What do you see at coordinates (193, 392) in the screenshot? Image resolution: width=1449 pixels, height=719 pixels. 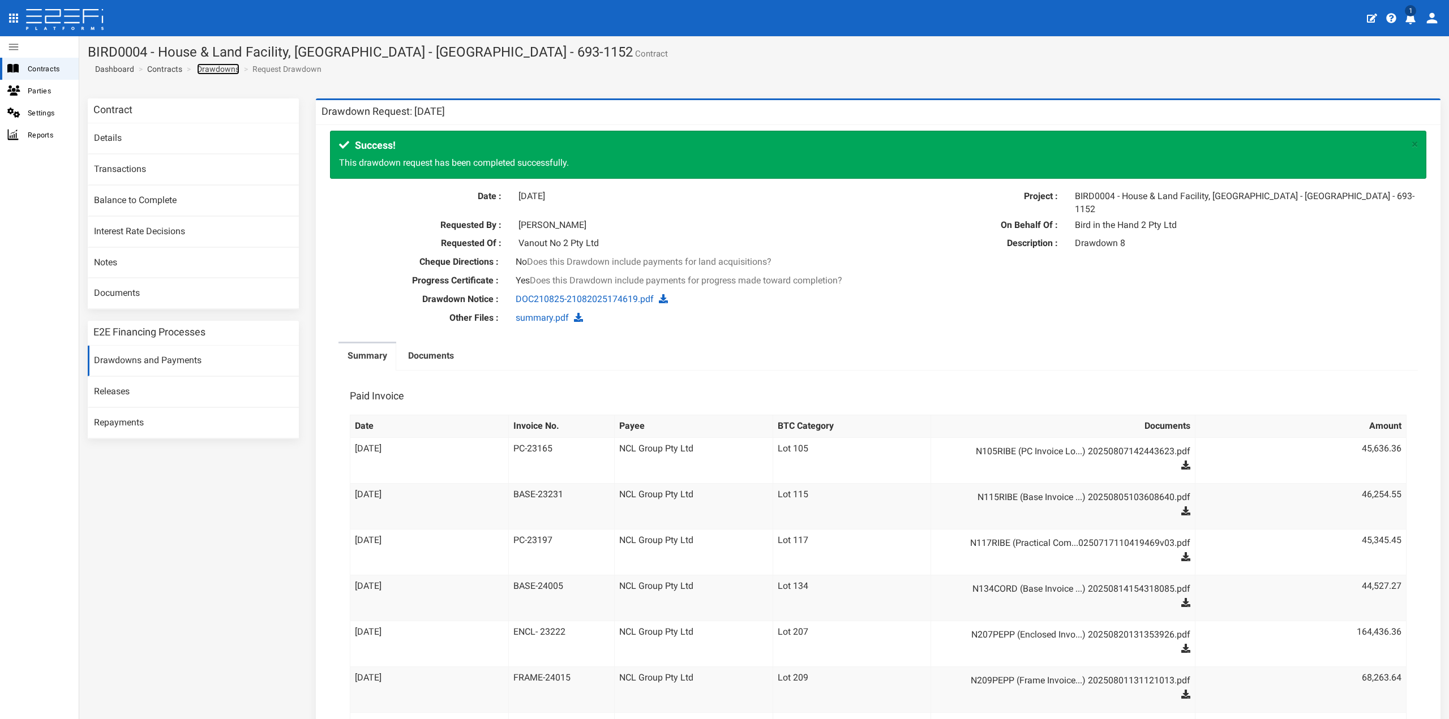 I see `a: Releases` at bounding box center [193, 392].